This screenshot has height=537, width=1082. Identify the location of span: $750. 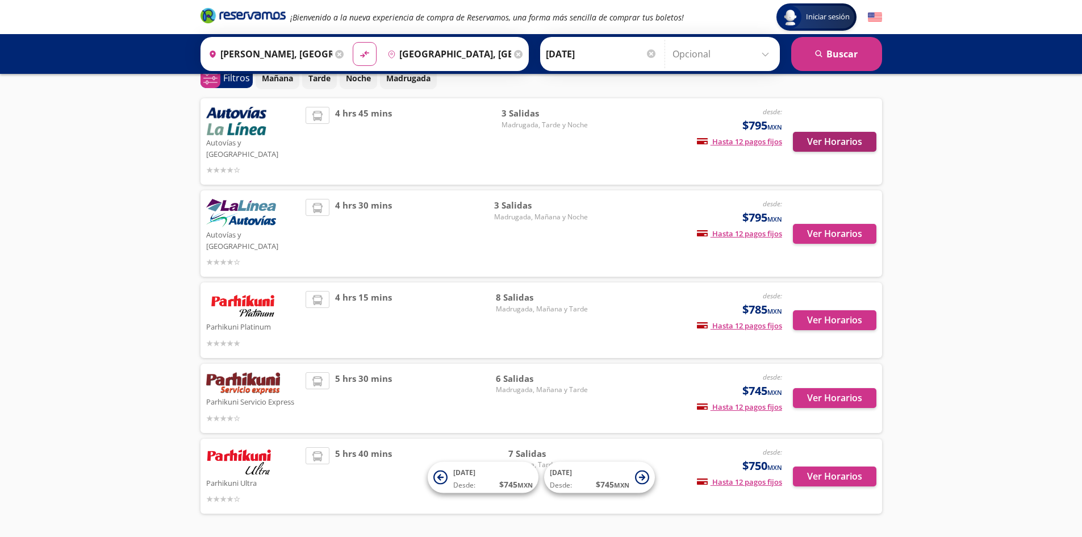
(762, 466).